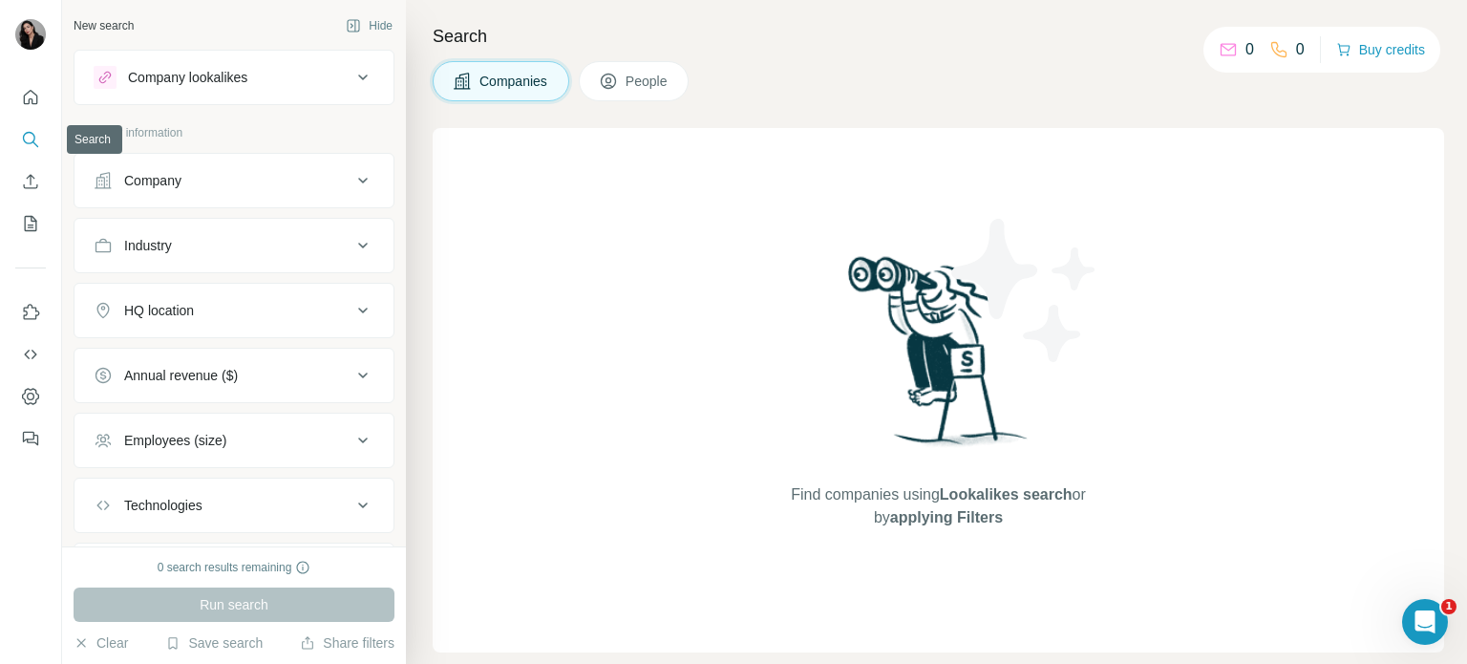 This screenshot has width=1467, height=664. Describe the element at coordinates (214, 643) in the screenshot. I see `button: Save search` at that location.